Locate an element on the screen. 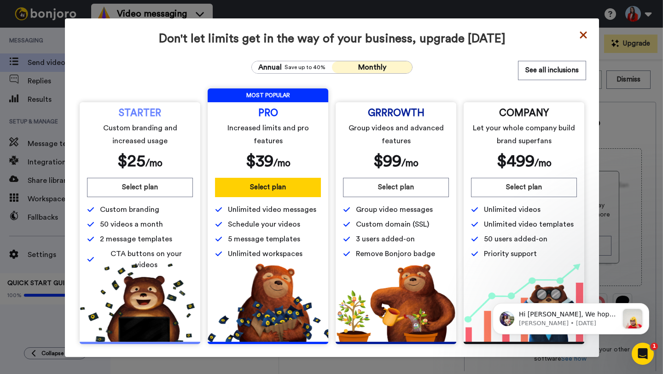  span: $ 499 is located at coordinates (516, 161).